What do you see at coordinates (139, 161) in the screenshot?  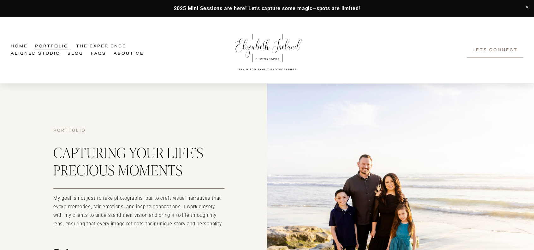 I see `h2: Capturing your Life’s precious moments` at bounding box center [139, 161].